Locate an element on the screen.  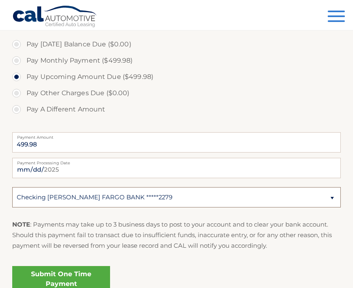
p: : Payments may take up to 3 business days to post to your account and to clear your bank account.... is located at coordinates (176, 235).